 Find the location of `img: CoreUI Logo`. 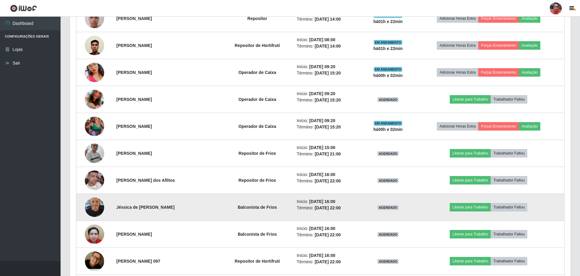

img: CoreUI Logo is located at coordinates (23, 8).